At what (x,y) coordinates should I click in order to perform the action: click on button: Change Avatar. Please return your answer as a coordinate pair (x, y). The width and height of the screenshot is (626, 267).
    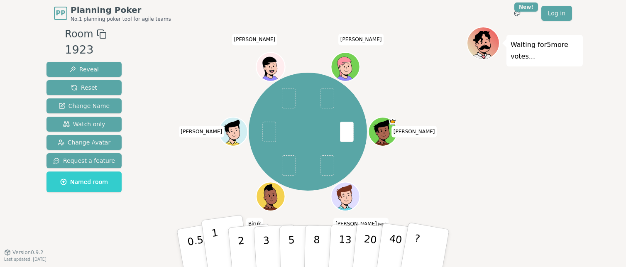
    Looking at the image, I should click on (84, 142).